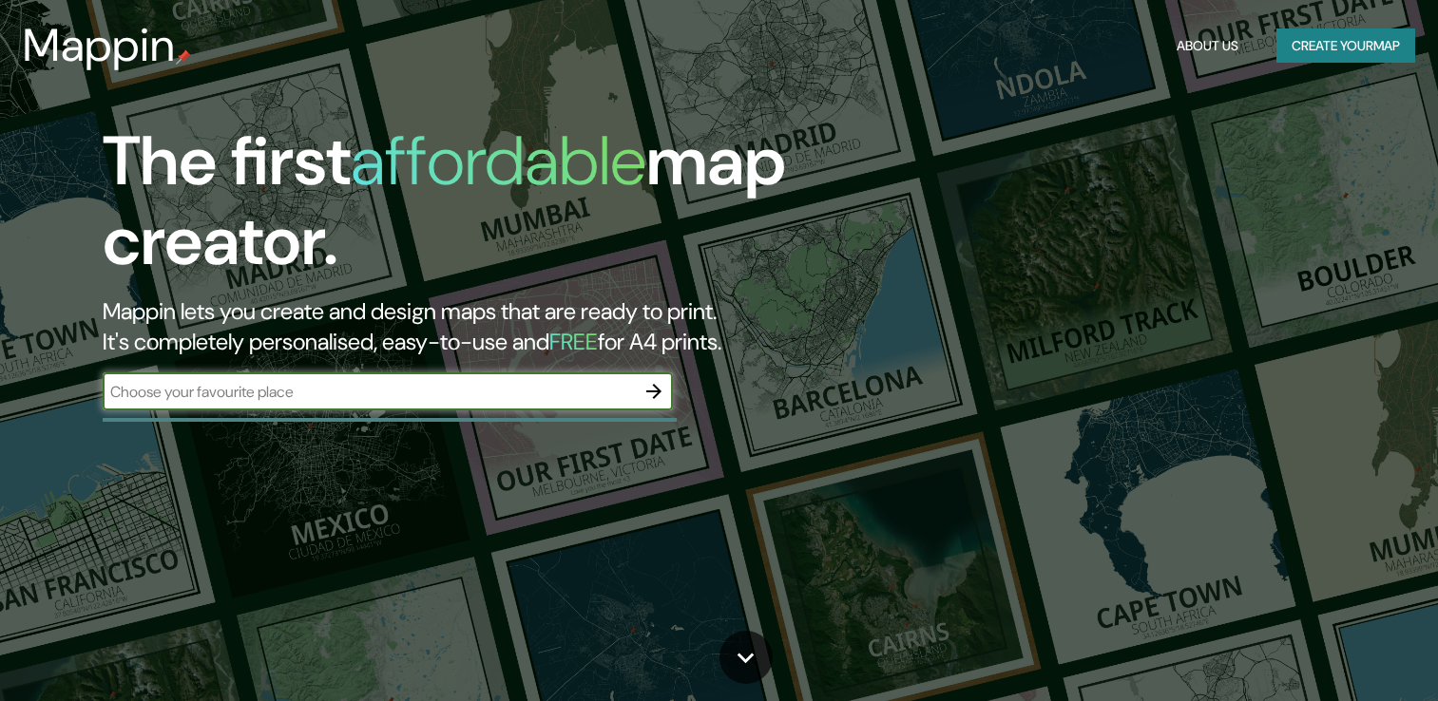 The width and height of the screenshot is (1438, 701). I want to click on button: Create yourmap, so click(1345, 46).